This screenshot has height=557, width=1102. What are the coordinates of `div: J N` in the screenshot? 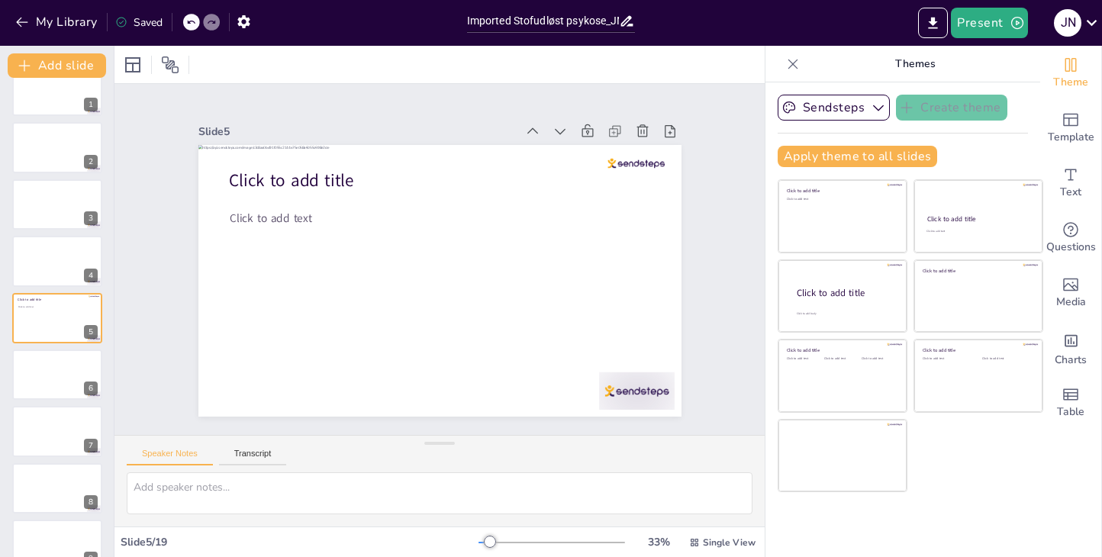 It's located at (1068, 23).